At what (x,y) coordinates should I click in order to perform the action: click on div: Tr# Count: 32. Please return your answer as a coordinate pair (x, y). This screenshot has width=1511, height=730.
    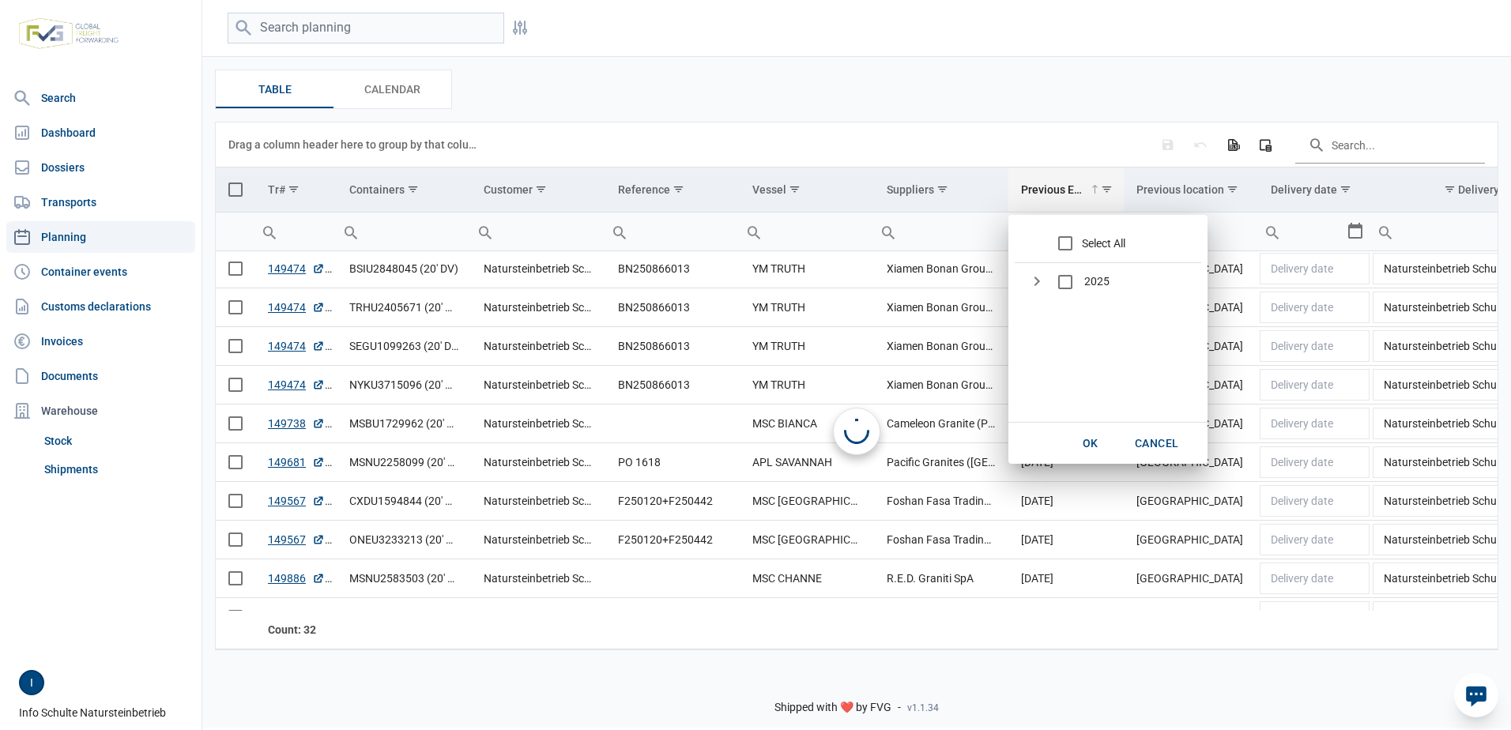
    Looking at the image, I should click on (296, 630).